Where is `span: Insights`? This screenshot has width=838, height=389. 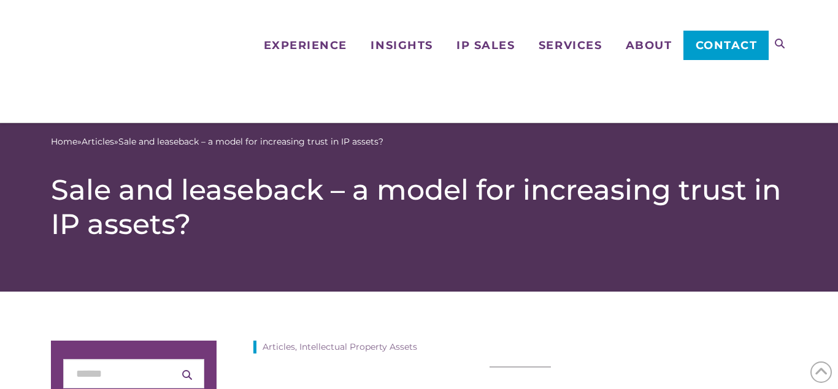 span: Insights is located at coordinates (401, 45).